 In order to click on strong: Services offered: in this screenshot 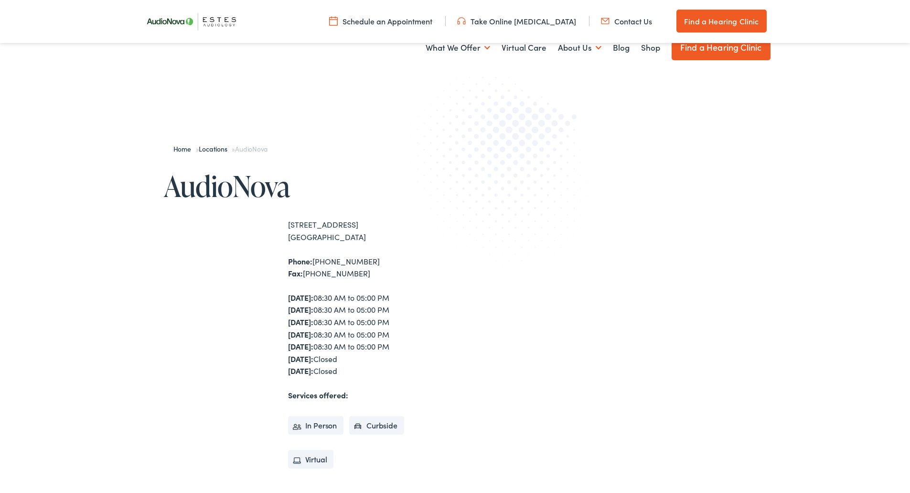, I will do `click(318, 395)`.